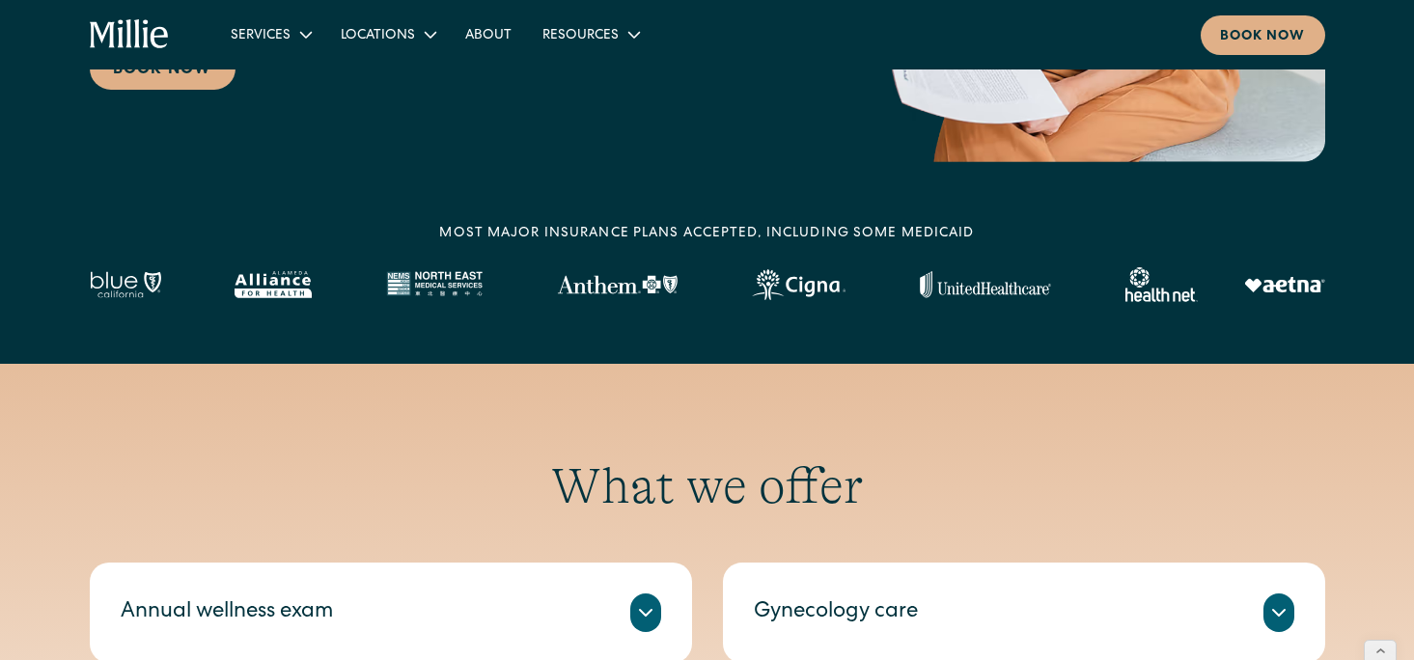 This screenshot has width=1414, height=660. What do you see at coordinates (489, 34) in the screenshot?
I see `a: About` at bounding box center [489, 34].